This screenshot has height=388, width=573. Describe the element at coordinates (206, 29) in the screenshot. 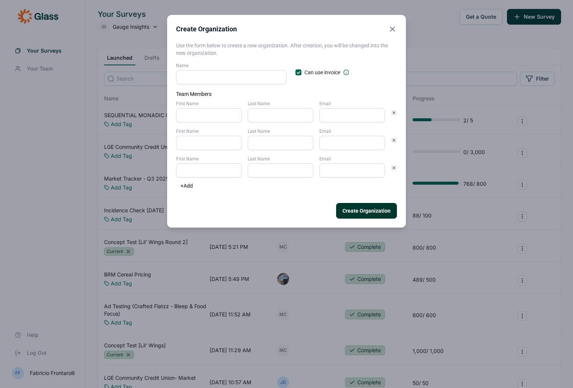

I see `h2: Create Organization` at that location.